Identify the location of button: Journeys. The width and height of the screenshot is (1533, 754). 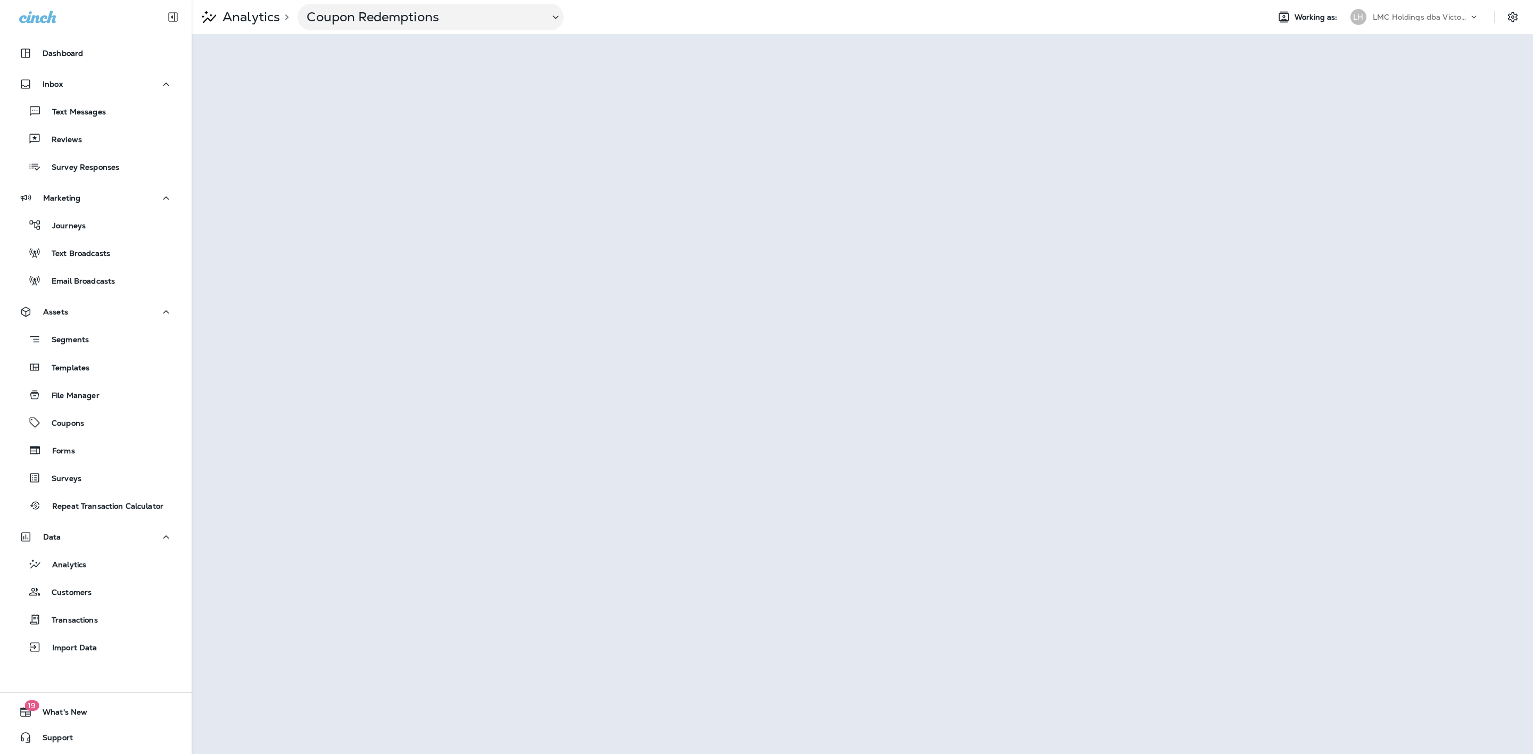
(96, 225).